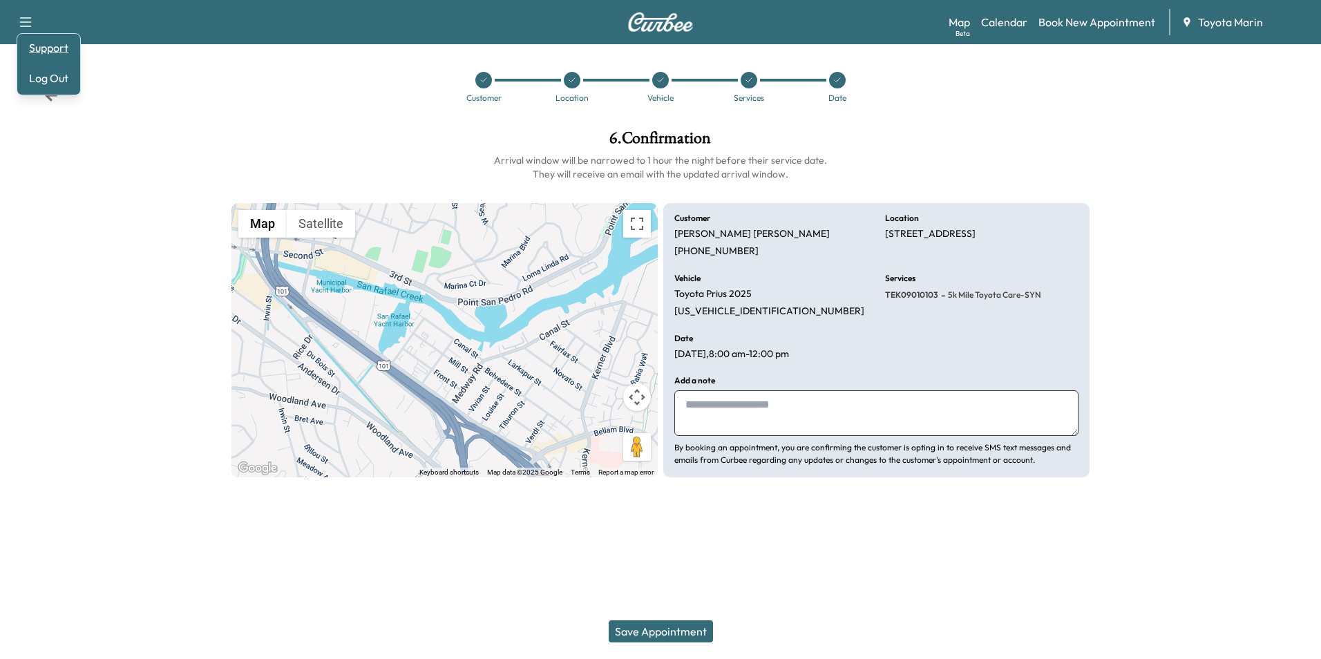 This screenshot has width=1321, height=659. Describe the element at coordinates (837, 98) in the screenshot. I see `div: Date` at that location.